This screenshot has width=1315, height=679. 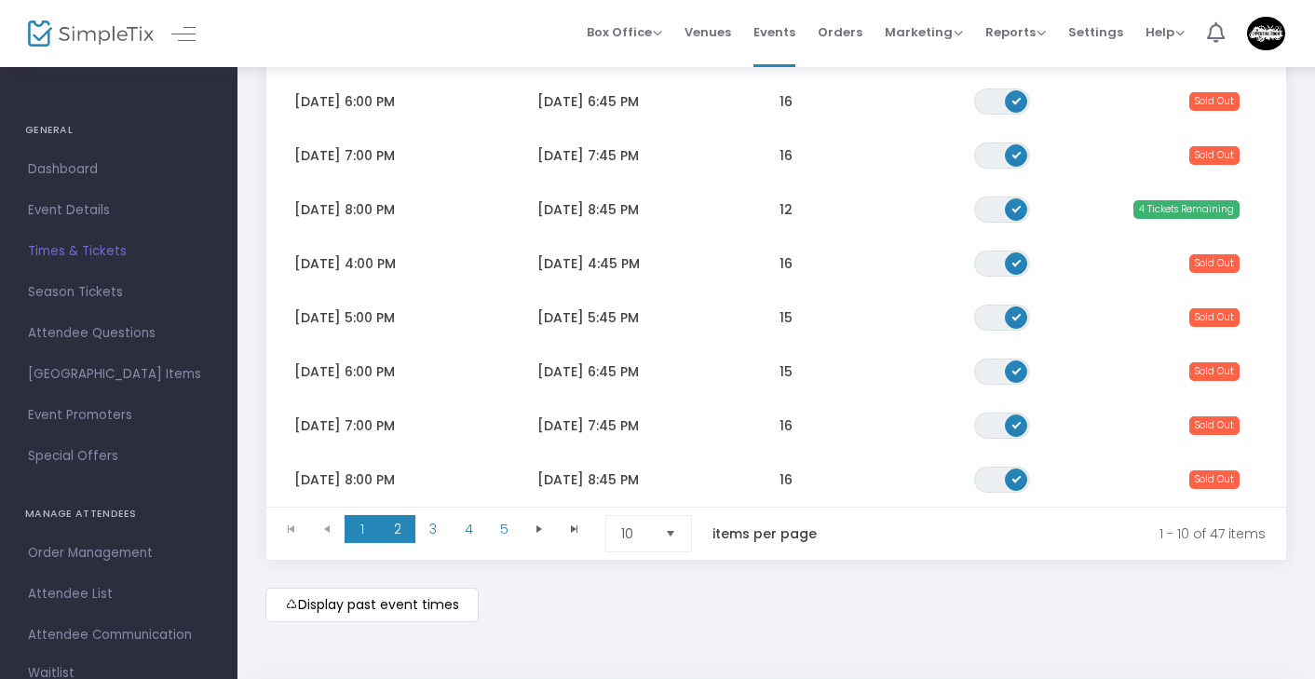 What do you see at coordinates (118, 594) in the screenshot?
I see `span: Attendee List` at bounding box center [118, 594].